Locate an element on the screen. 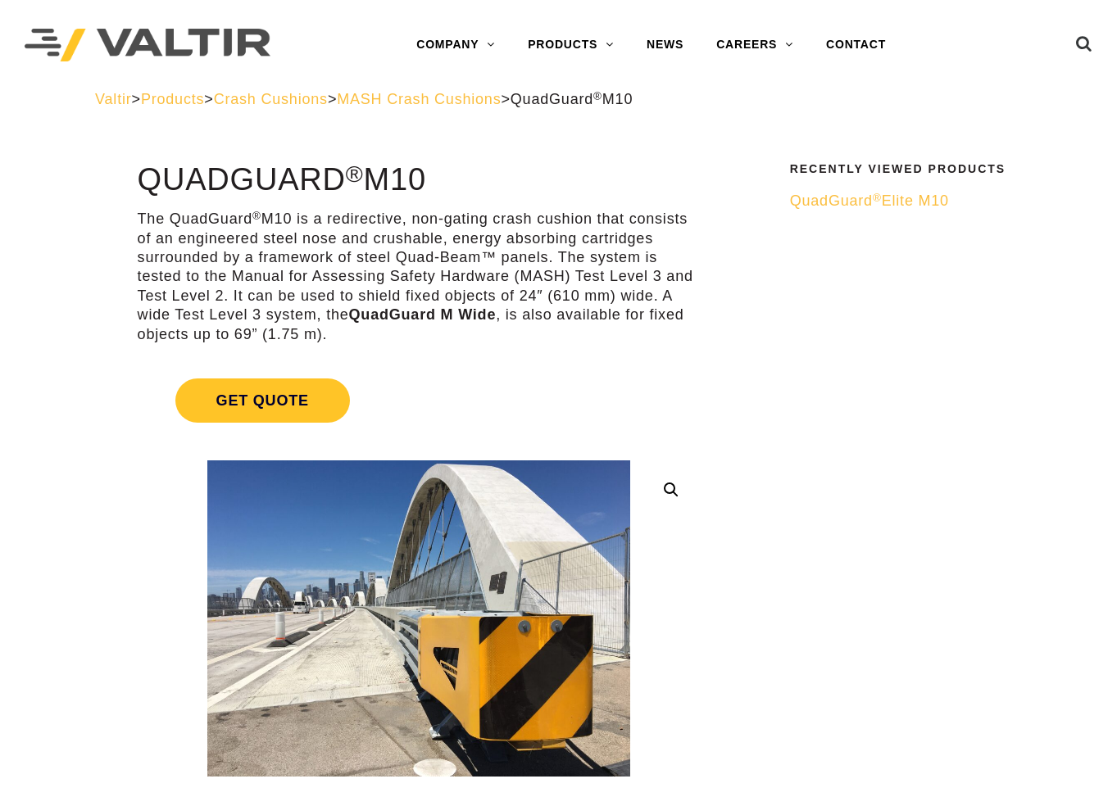  p: The QuadGuard M10 is a redirective, non-gating crash cushion that consists of an engineered steel... is located at coordinates (419, 277).